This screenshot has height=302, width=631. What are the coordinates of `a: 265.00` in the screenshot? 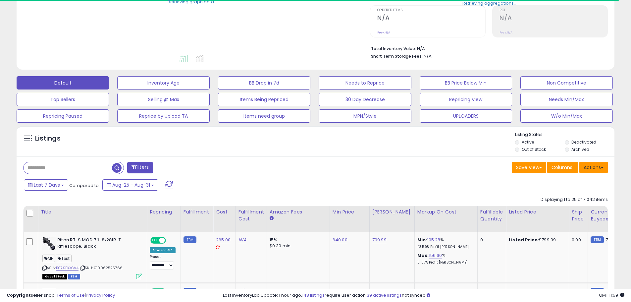 It's located at (223, 240).